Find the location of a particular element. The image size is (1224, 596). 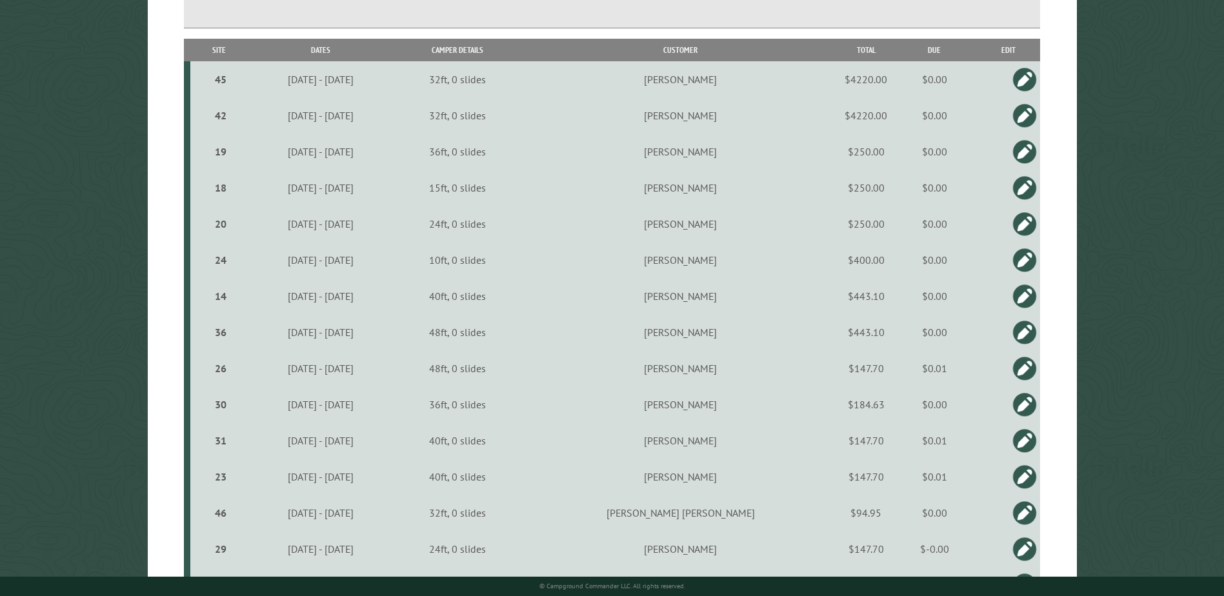

td: $94.95 is located at coordinates (866, 513).